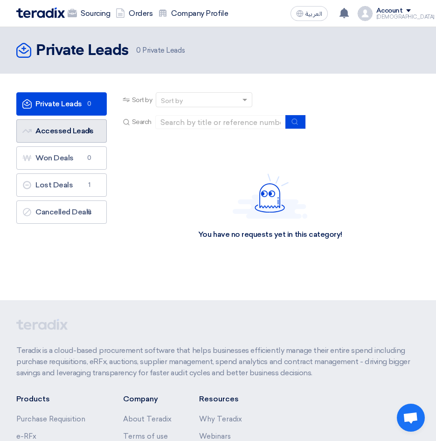  Describe the element at coordinates (142, 122) in the screenshot. I see `span: Search` at that location.